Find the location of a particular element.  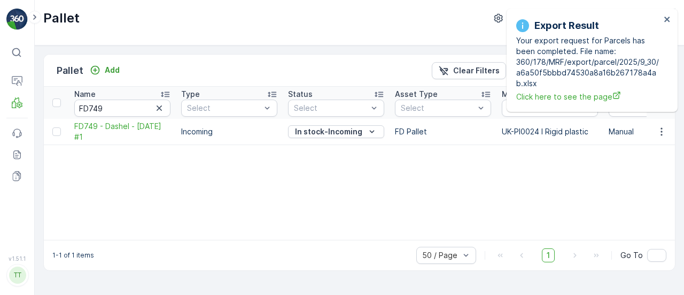

p: Material is located at coordinates (517, 94).